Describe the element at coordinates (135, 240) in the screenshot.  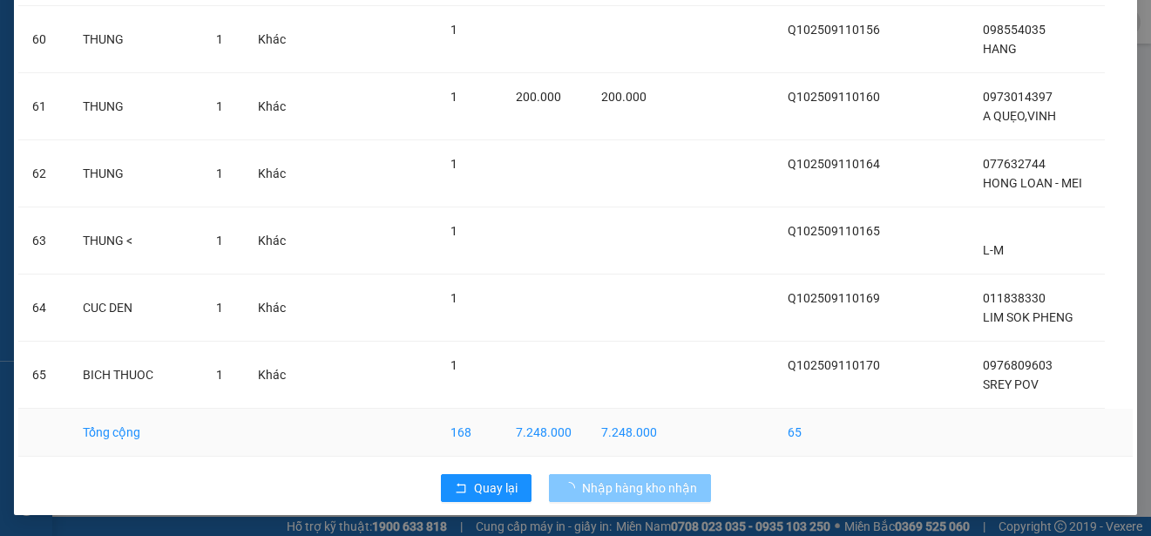
I see `td: THUNG <` at that location.